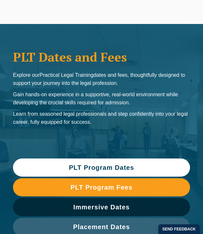  Describe the element at coordinates (101, 227) in the screenshot. I see `span: Placement Dates` at that location.